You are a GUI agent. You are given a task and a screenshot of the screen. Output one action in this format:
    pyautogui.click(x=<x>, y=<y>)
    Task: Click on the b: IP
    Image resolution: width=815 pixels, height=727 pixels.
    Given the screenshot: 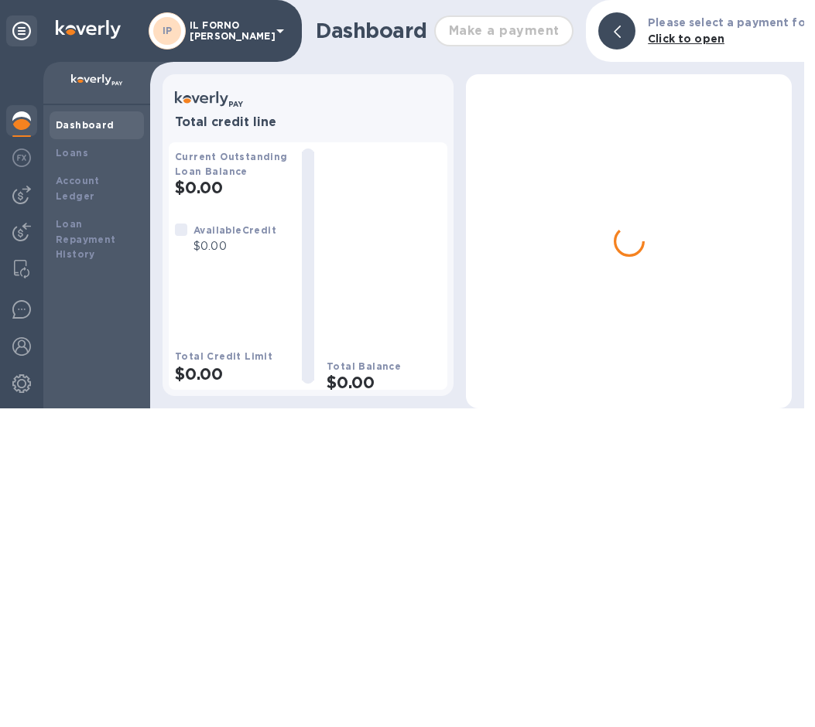 What is the action you would take?
    pyautogui.click(x=167, y=30)
    